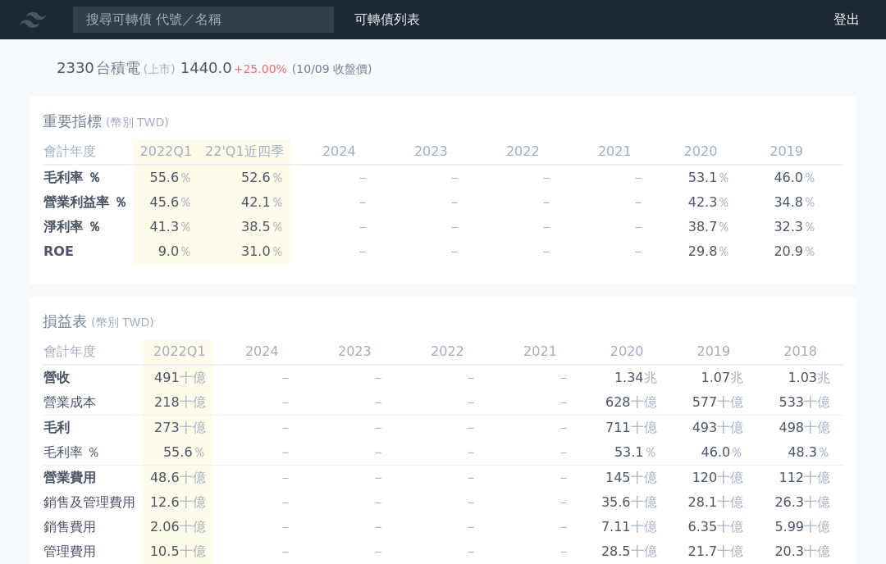  I want to click on td: 711, so click(627, 428).